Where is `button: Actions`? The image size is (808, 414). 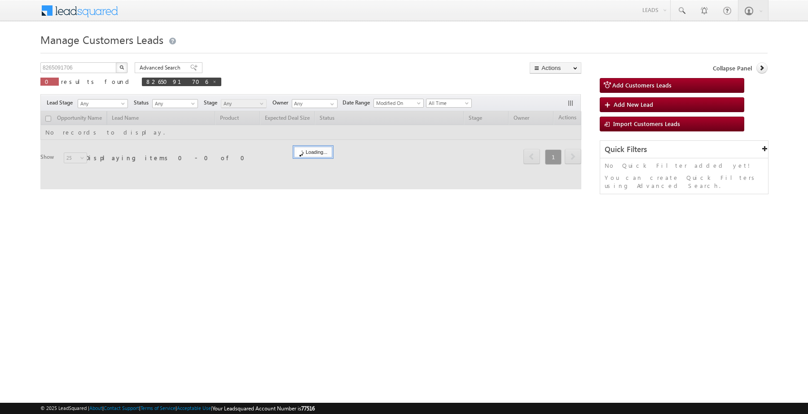 button: Actions is located at coordinates (555, 68).